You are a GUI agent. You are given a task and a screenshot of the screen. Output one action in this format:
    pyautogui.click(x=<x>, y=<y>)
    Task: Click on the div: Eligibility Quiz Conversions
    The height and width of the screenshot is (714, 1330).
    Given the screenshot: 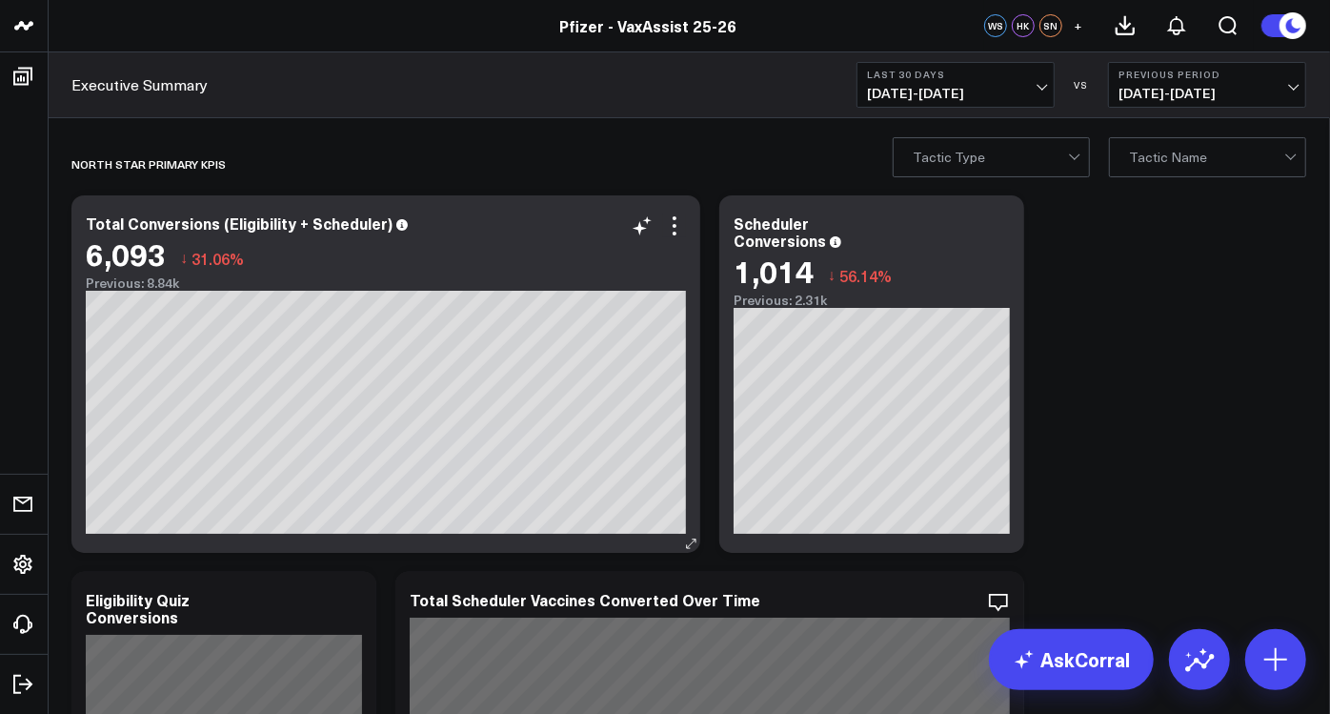 What is the action you would take?
    pyautogui.click(x=137, y=608)
    